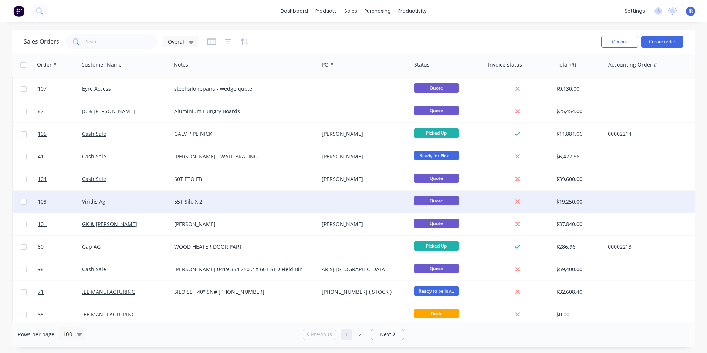  What do you see at coordinates (347, 334) in the screenshot?
I see `a: Page 1 is your current page` at bounding box center [347, 334].